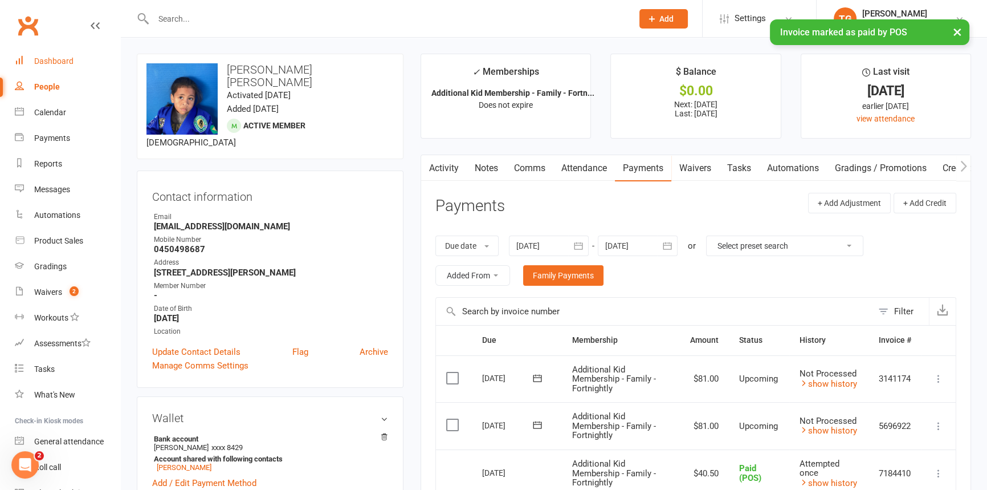 The height and width of the screenshot is (490, 987). I want to click on a: Workouts, so click(67, 318).